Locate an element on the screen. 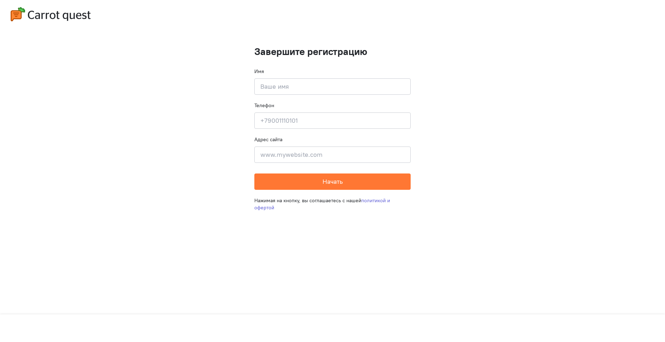 This screenshot has width=665, height=342. span: Начать is located at coordinates (332, 181).